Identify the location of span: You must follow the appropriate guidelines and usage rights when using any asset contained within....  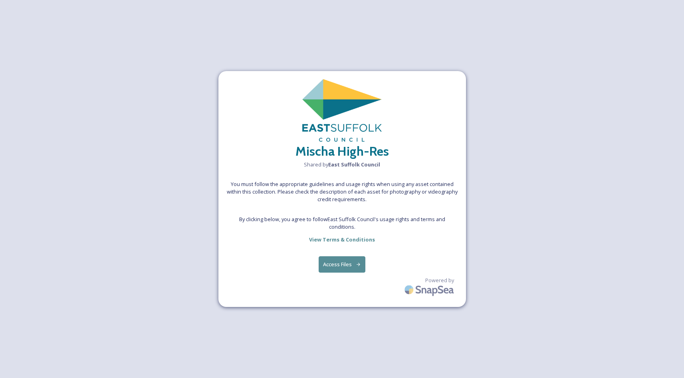
(342, 192).